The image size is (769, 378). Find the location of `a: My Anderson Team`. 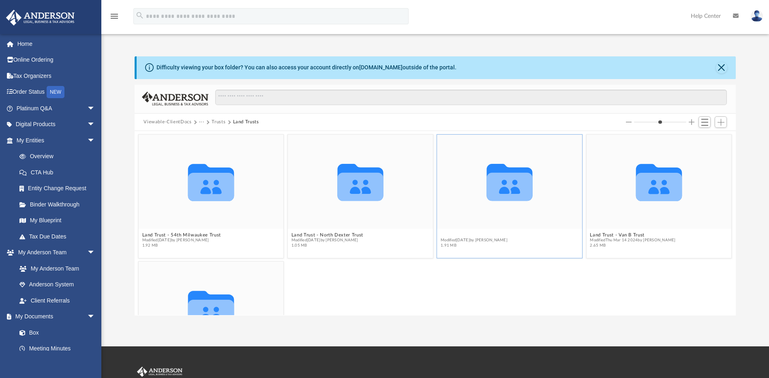

a: My Anderson Team is located at coordinates (55, 268).